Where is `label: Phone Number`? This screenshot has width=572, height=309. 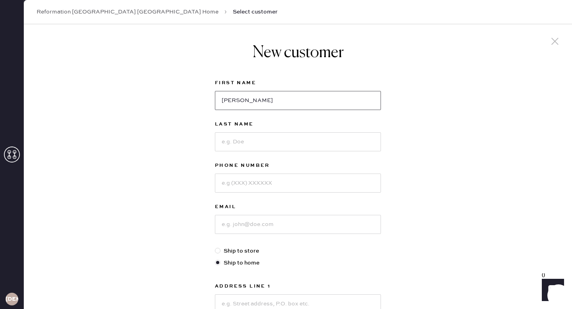
label: Phone Number is located at coordinates (298, 166).